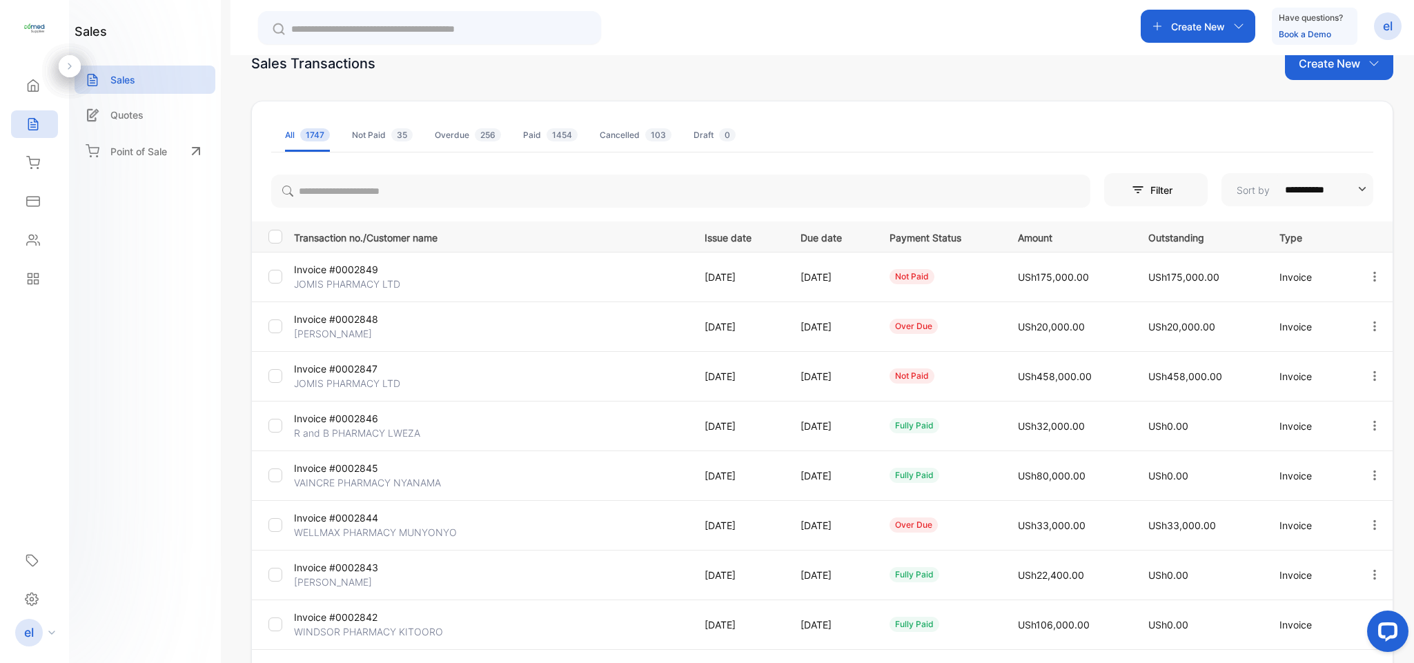 The height and width of the screenshot is (663, 1414). What do you see at coordinates (491, 236) in the screenshot?
I see `p: Transaction no./Customer name` at bounding box center [491, 236].